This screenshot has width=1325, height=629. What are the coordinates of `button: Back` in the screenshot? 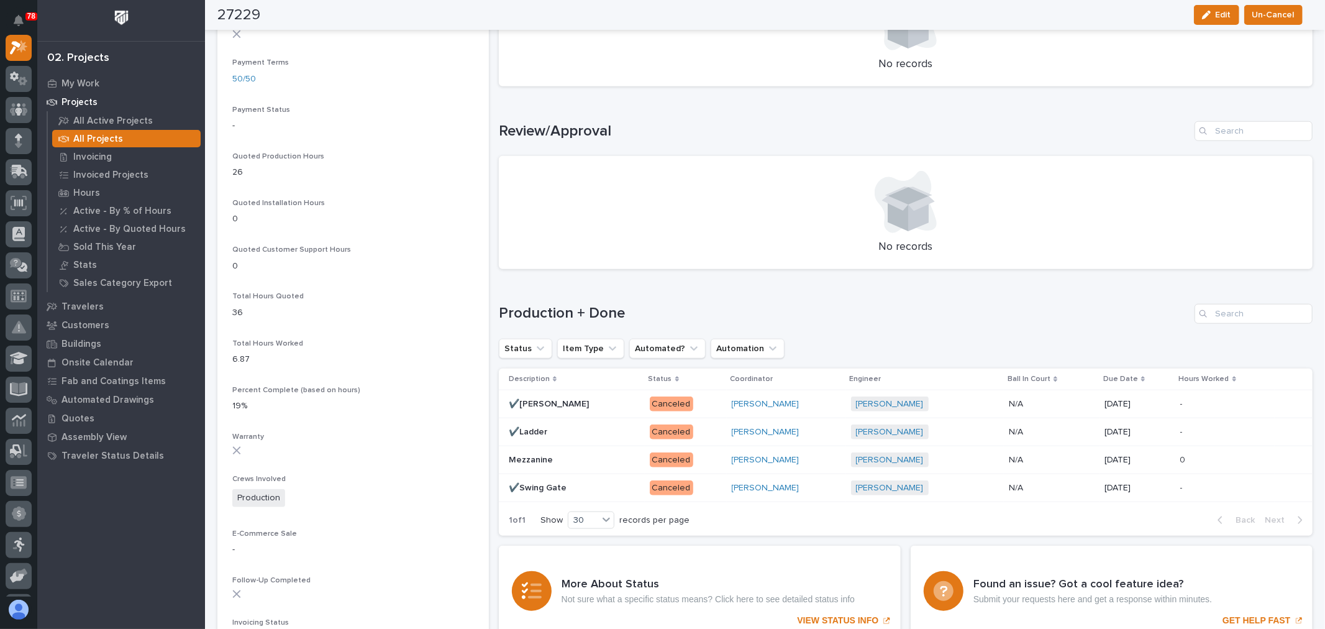 It's located at (1234, 520).